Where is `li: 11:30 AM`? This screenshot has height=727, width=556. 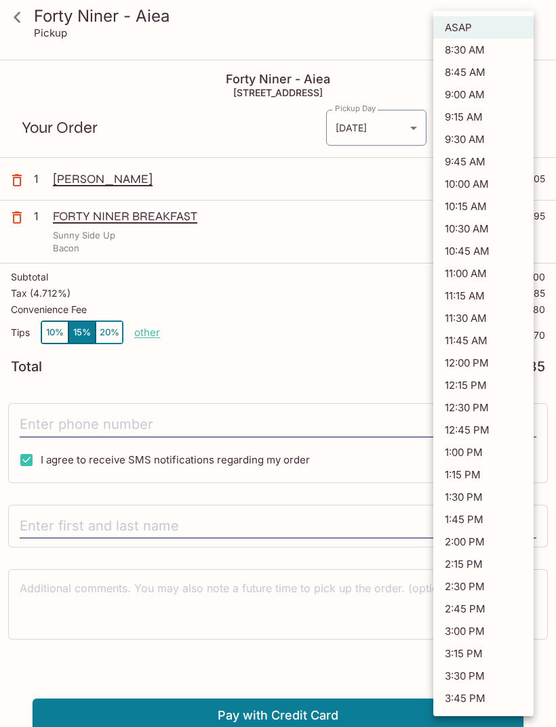 li: 11:30 AM is located at coordinates (483, 318).